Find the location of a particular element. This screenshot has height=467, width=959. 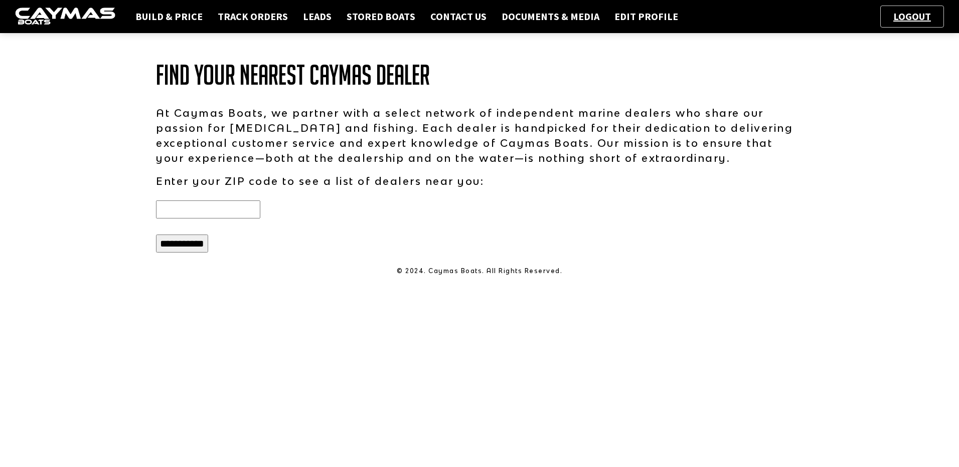

p: At Caymas Boats, we partner with a select network of independent marine dealers who share our pas... is located at coordinates (480, 135).